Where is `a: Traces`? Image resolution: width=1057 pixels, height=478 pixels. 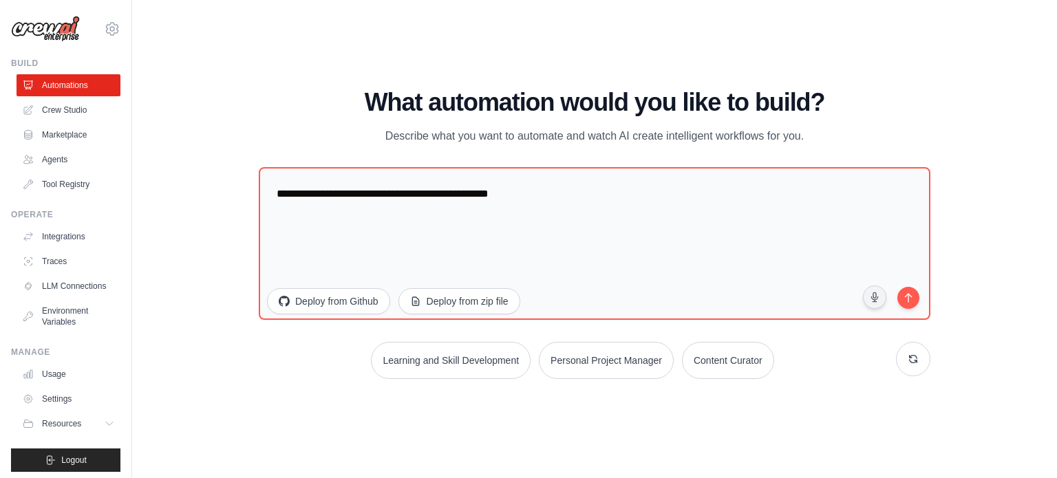 a: Traces is located at coordinates (68, 261).